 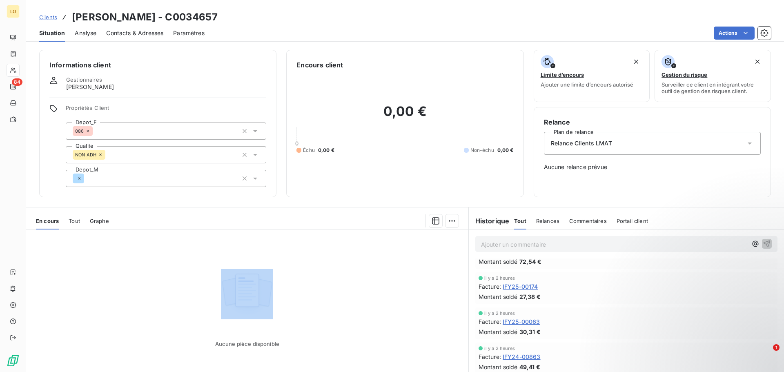 I want to click on span: 30,31 €, so click(x=530, y=331).